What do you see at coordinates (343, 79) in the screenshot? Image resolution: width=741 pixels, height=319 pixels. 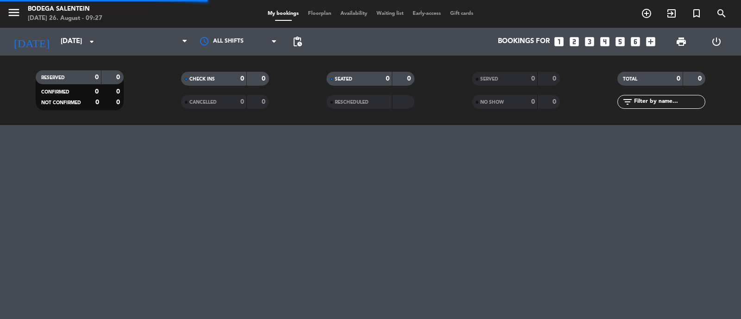 I see `span: SEATED` at bounding box center [343, 79].